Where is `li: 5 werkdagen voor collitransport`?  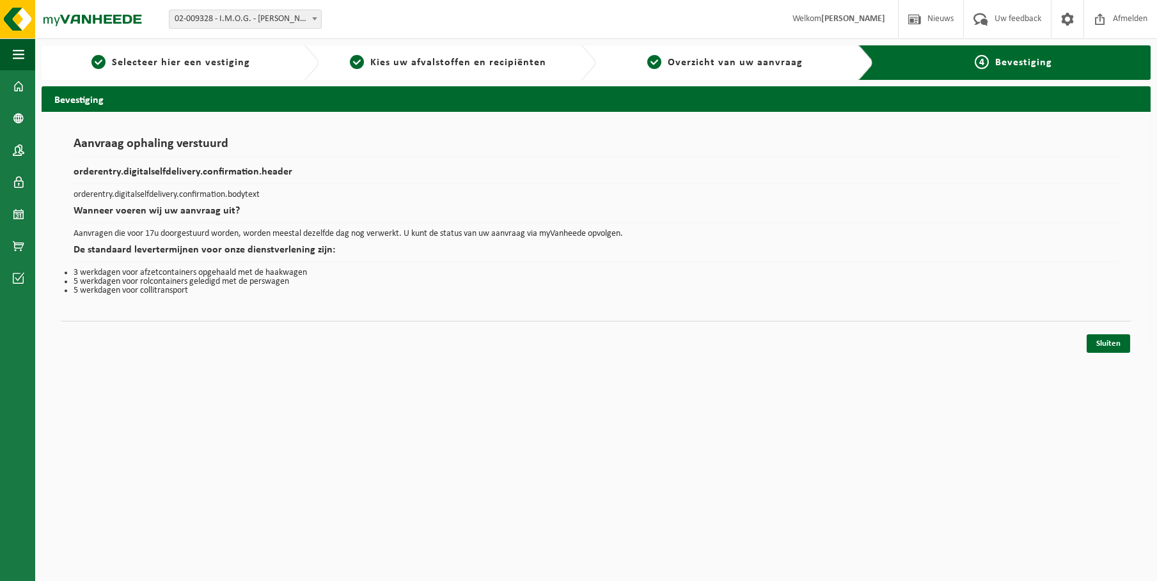
li: 5 werkdagen voor collitransport is located at coordinates (596, 291).